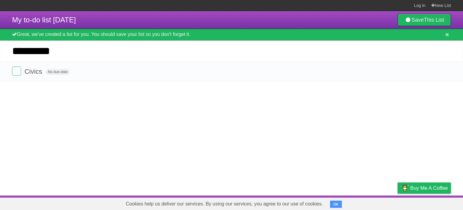 The image size is (463, 210). I want to click on span: Cookies help us deliver our services. By using our services, you agree to our use of cookies., so click(224, 204).